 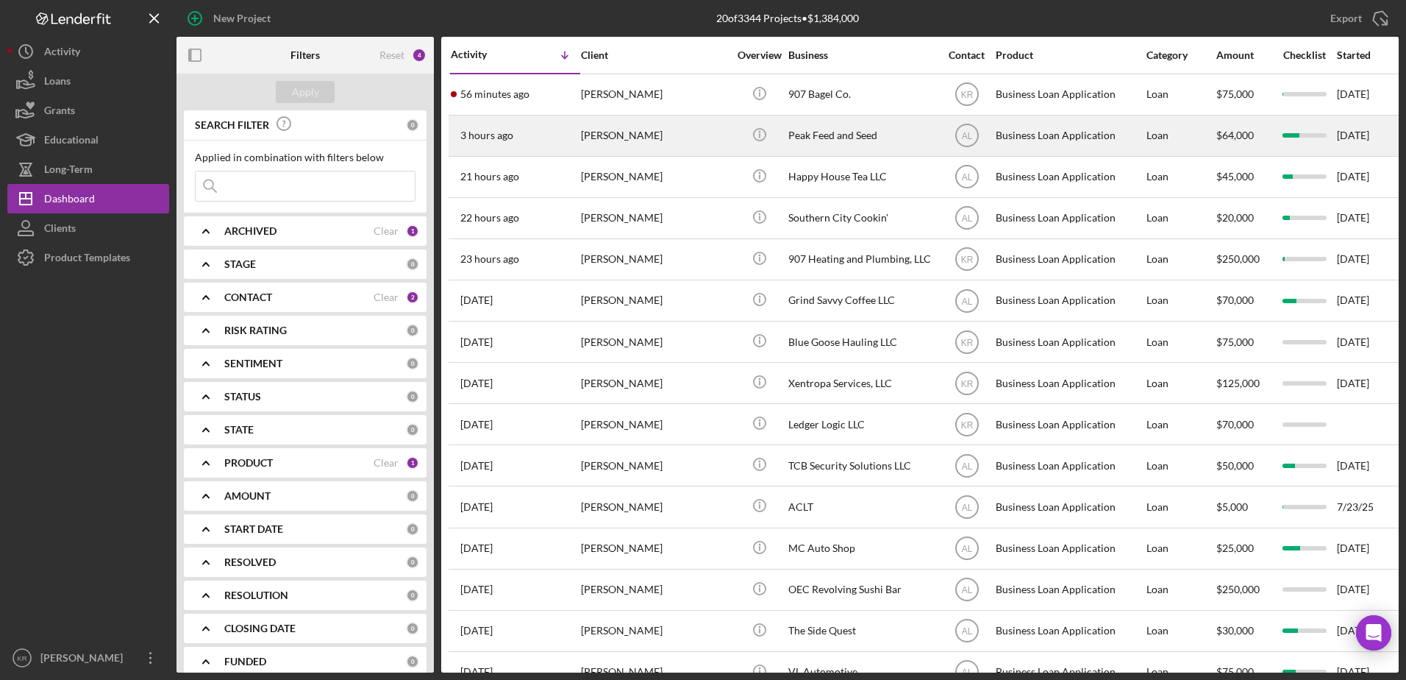 I want to click on time: 2025-08-12 17:56, so click(x=487, y=135).